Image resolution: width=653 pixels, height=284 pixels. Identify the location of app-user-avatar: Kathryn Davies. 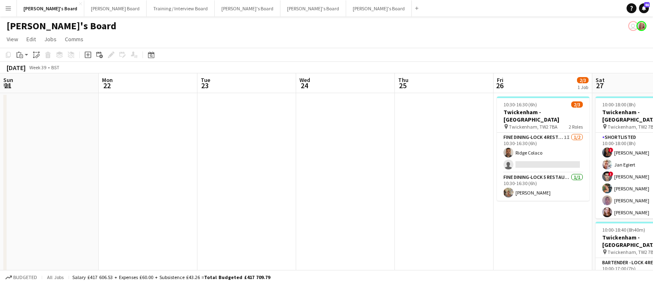
(633, 26).